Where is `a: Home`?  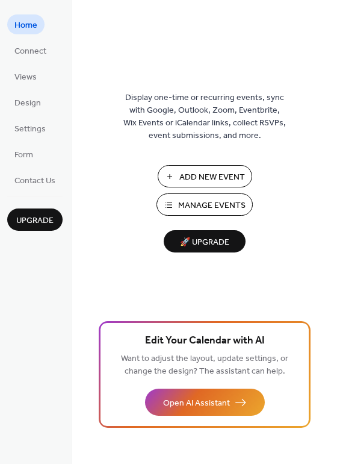 a: Home is located at coordinates (26, 24).